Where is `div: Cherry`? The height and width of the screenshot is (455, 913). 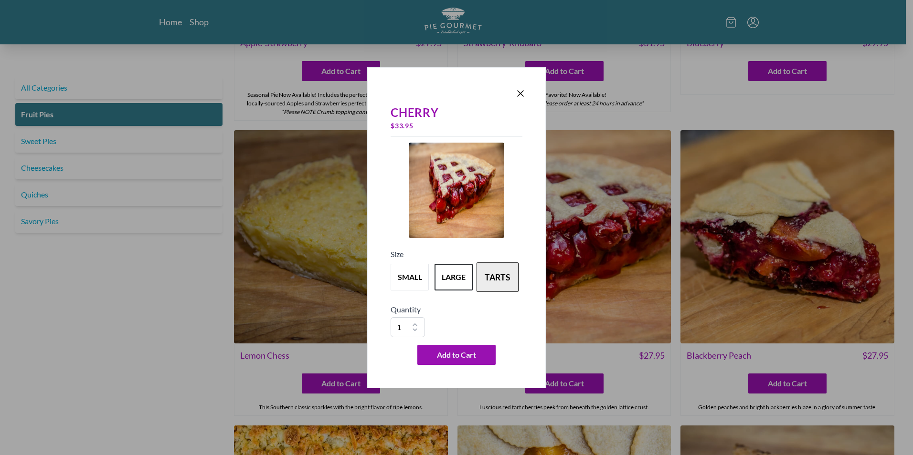
div: Cherry is located at coordinates (456, 113).